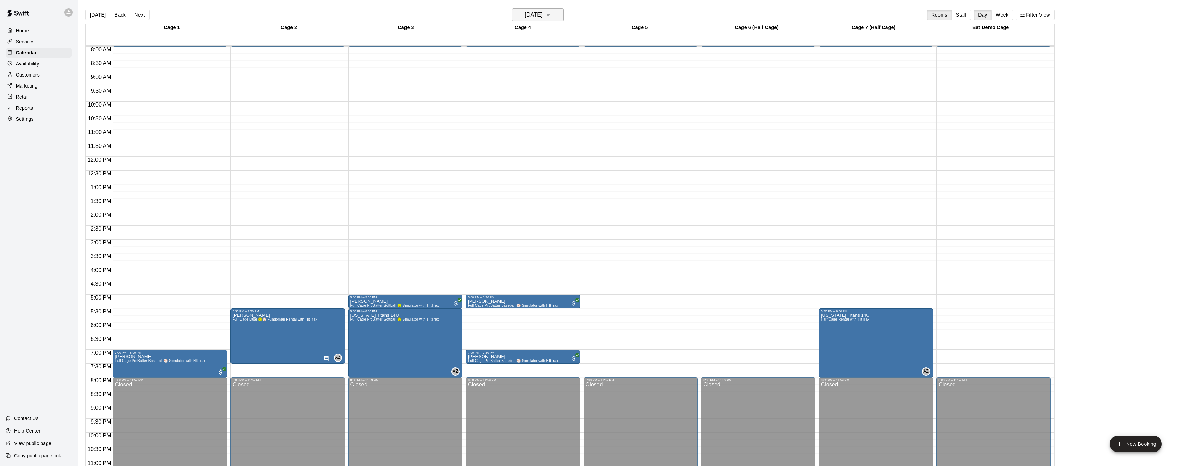 The width and height of the screenshot is (1180, 466). What do you see at coordinates (101, 63) in the screenshot?
I see `span: 8:30 AM` at bounding box center [101, 63].